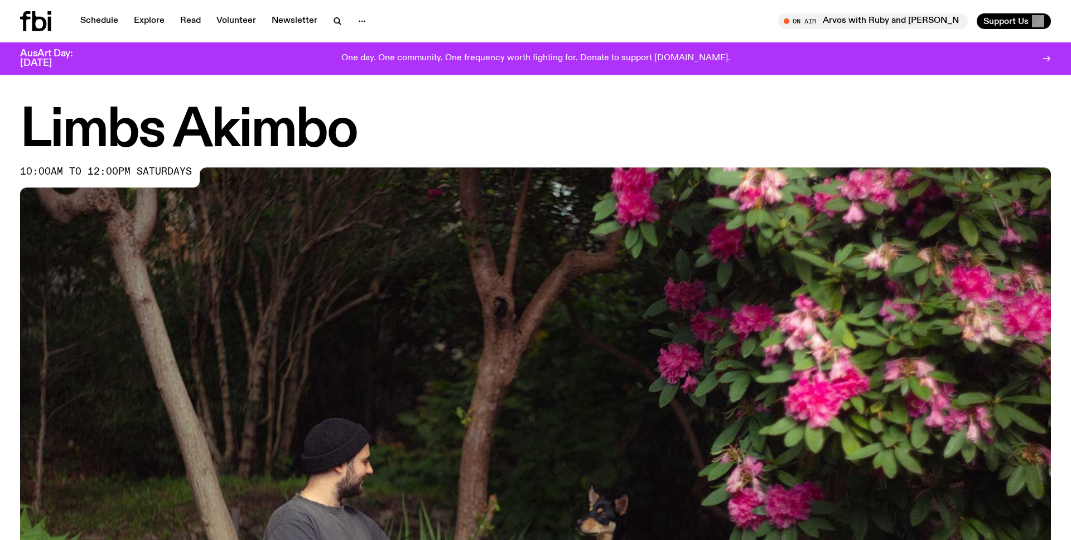  Describe the element at coordinates (236, 21) in the screenshot. I see `a: Volunteer` at that location.